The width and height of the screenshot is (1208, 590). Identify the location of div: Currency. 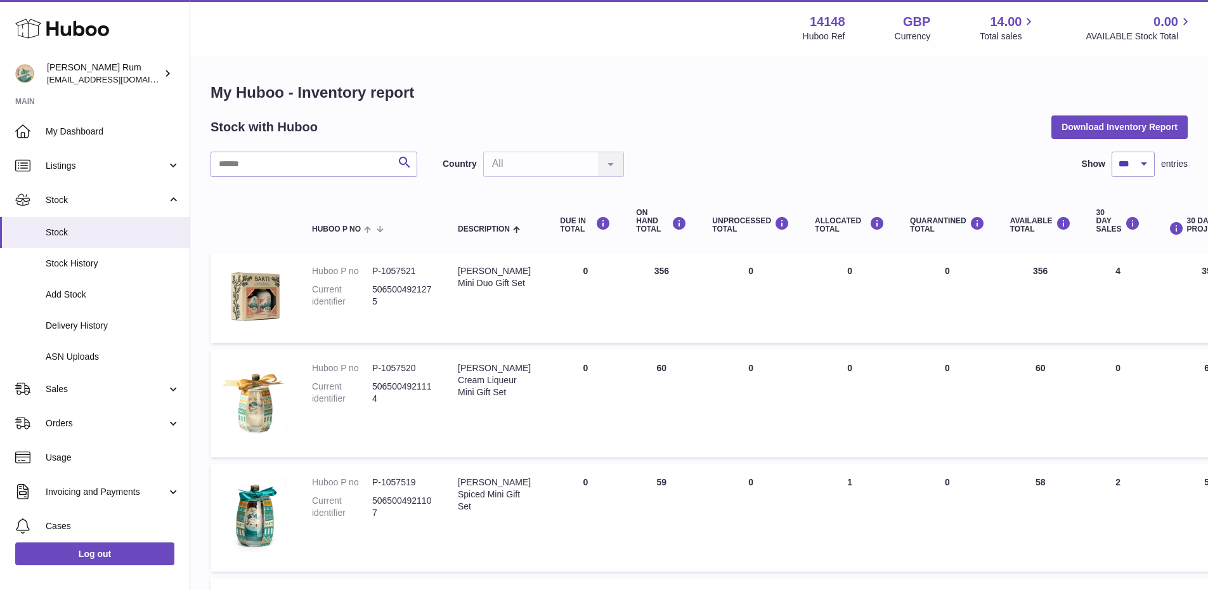
(913, 36).